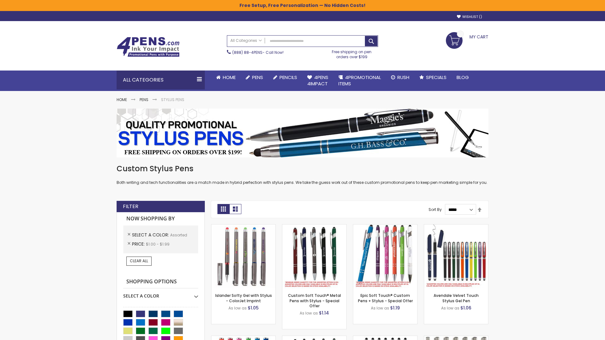 The width and height of the screenshot is (605, 340). Describe the element at coordinates (253, 308) in the screenshot. I see `span: $1.05` at that location.